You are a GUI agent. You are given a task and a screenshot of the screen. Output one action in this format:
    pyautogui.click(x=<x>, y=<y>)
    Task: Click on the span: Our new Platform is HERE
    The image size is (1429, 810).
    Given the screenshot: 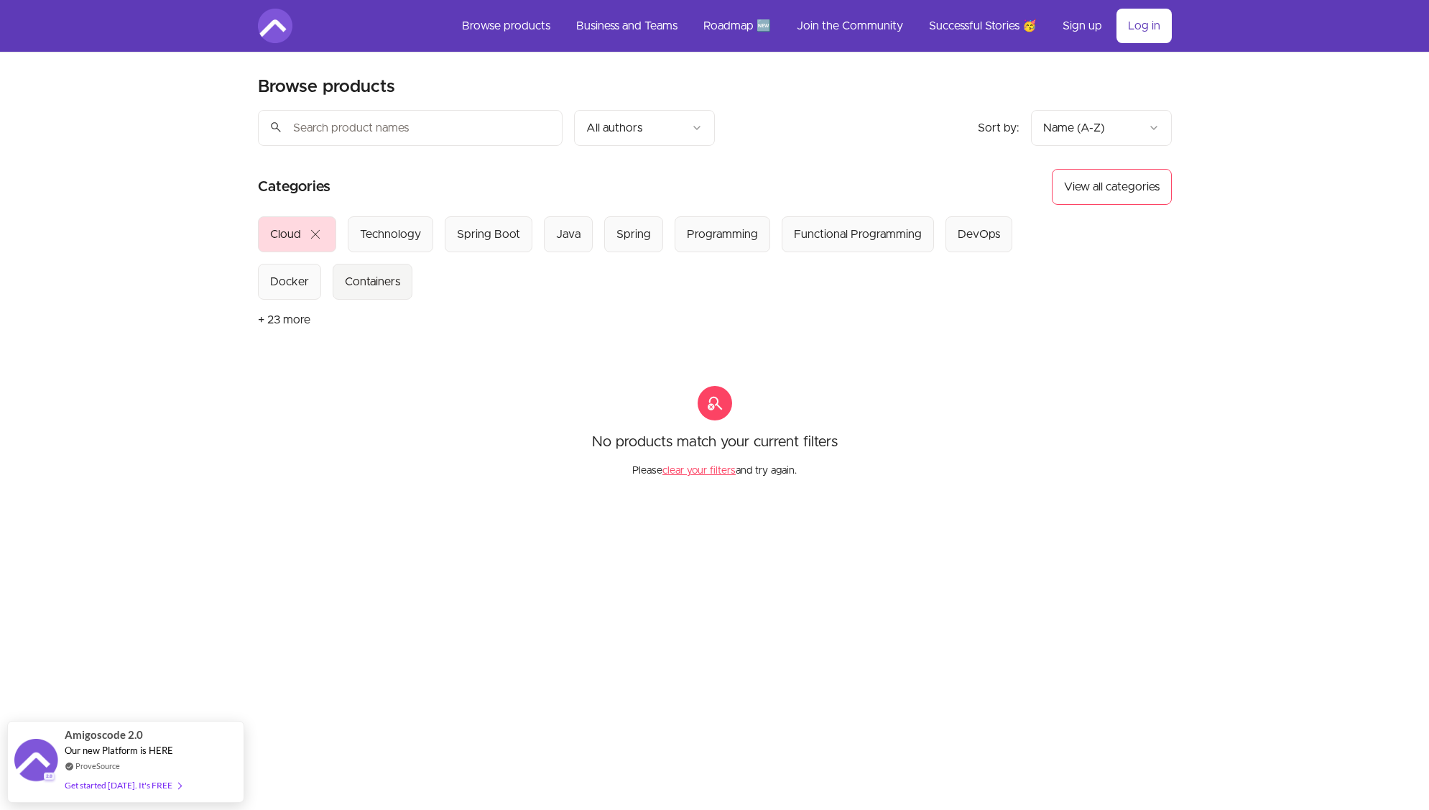 What is the action you would take?
    pyautogui.click(x=119, y=750)
    